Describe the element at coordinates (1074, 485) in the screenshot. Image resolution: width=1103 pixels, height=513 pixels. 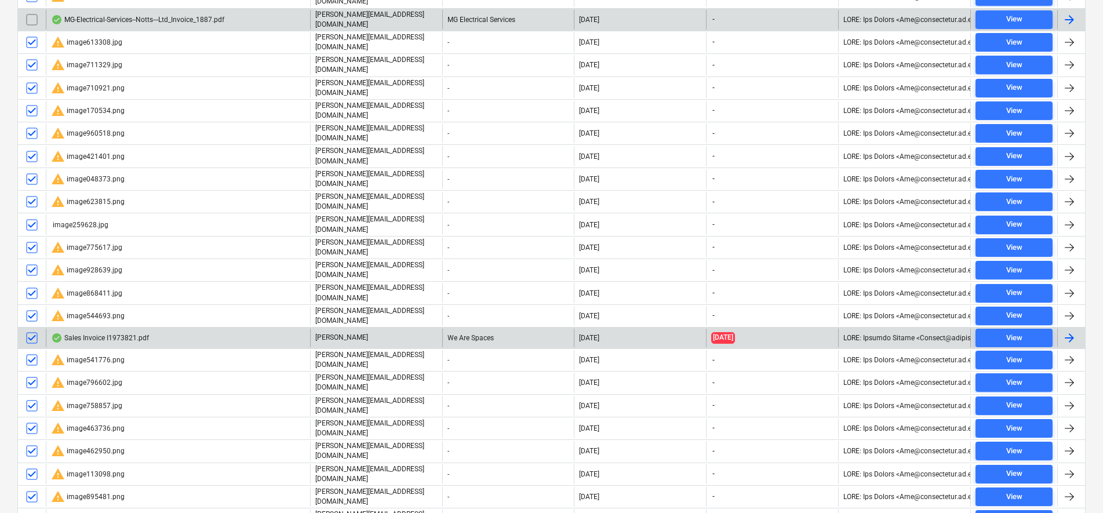
I see `div: Chat Widget` at that location.